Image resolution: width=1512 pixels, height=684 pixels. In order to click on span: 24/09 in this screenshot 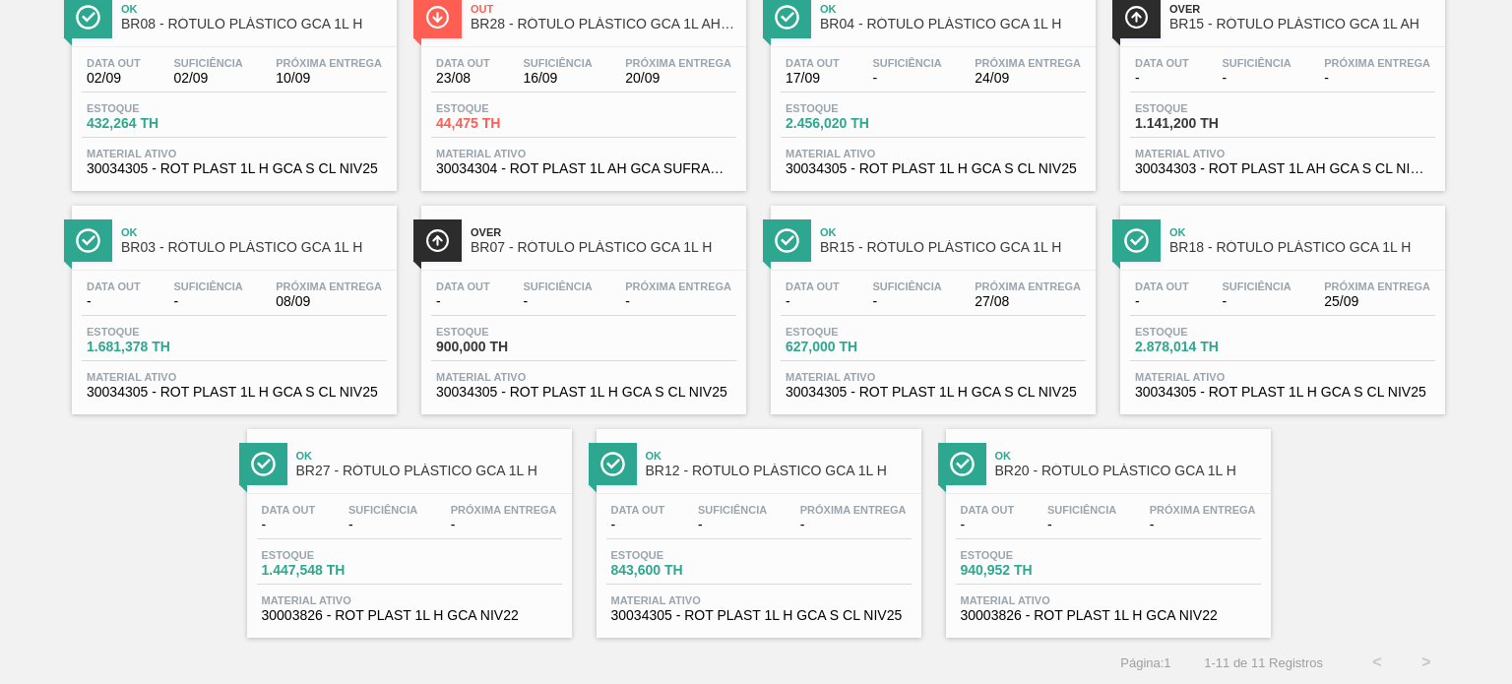, I will do `click(1028, 78)`.